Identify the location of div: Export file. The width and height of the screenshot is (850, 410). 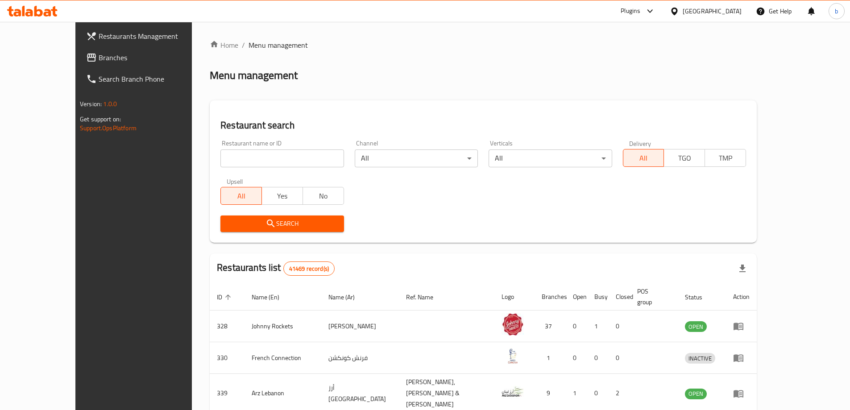
(742, 269).